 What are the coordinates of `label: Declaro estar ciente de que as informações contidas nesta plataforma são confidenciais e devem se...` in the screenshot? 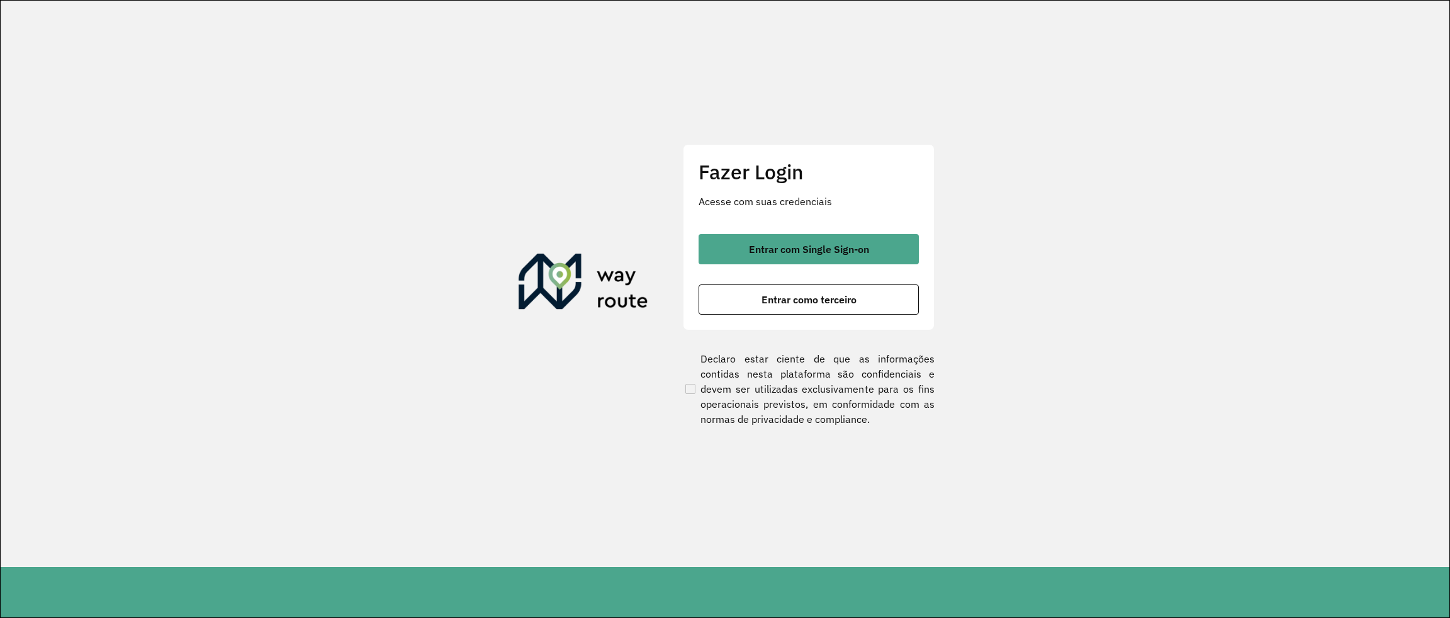 It's located at (809, 389).